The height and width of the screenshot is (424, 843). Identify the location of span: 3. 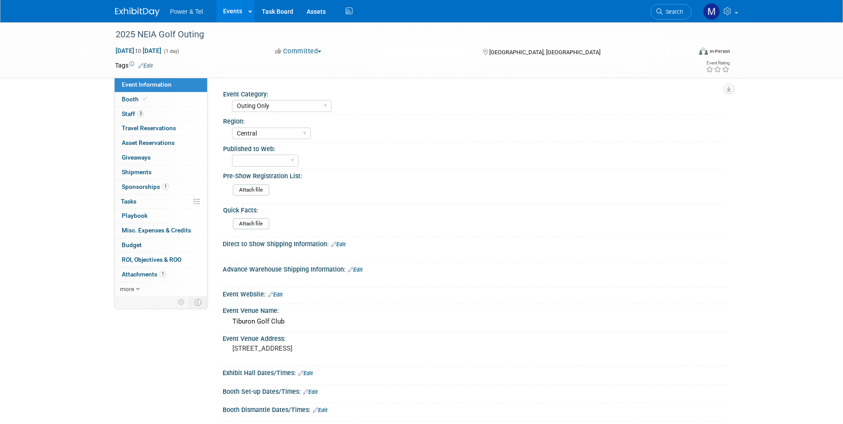
(140, 113).